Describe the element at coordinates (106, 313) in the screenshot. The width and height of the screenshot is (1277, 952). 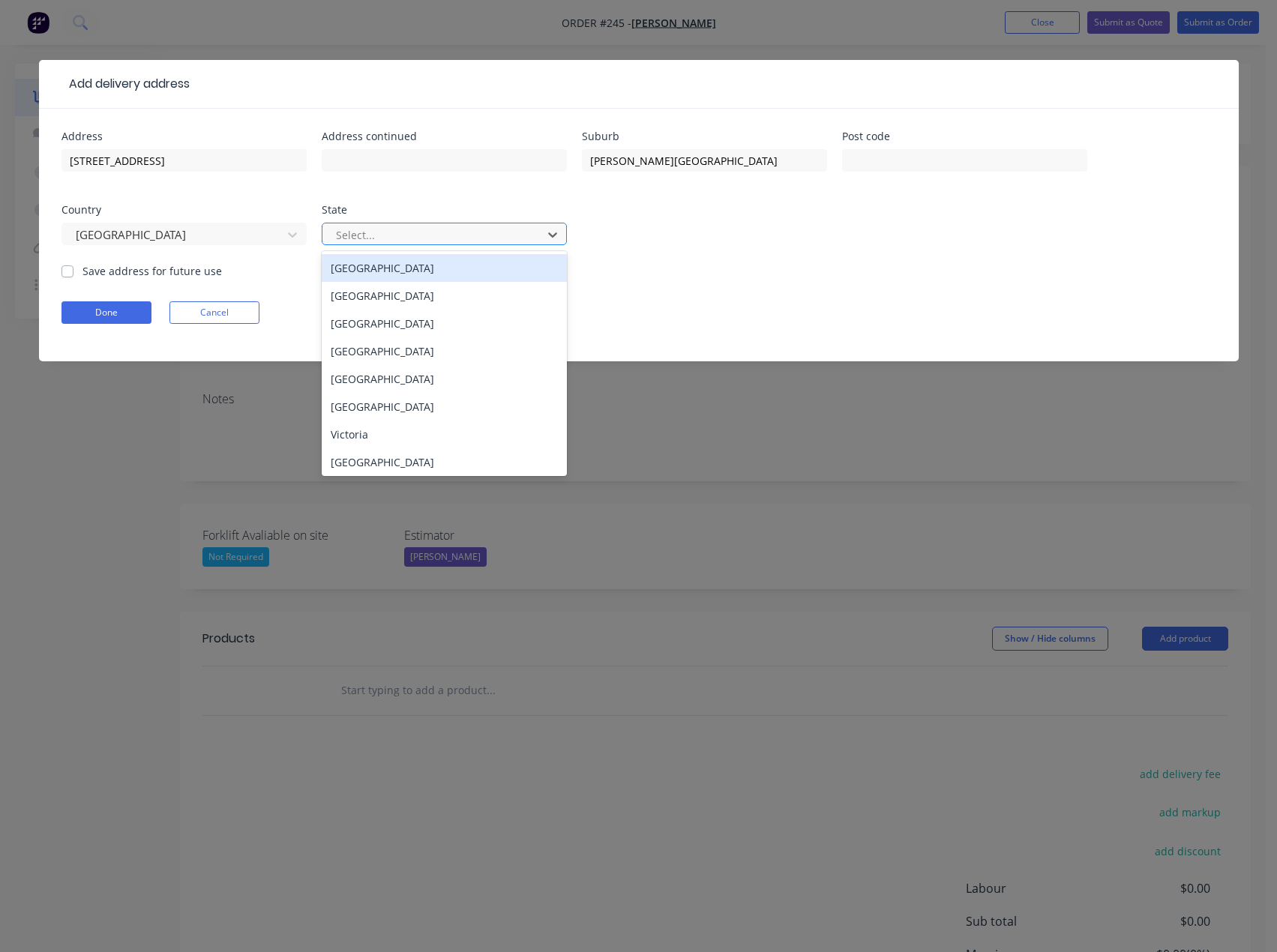
I see `button: Done` at that location.